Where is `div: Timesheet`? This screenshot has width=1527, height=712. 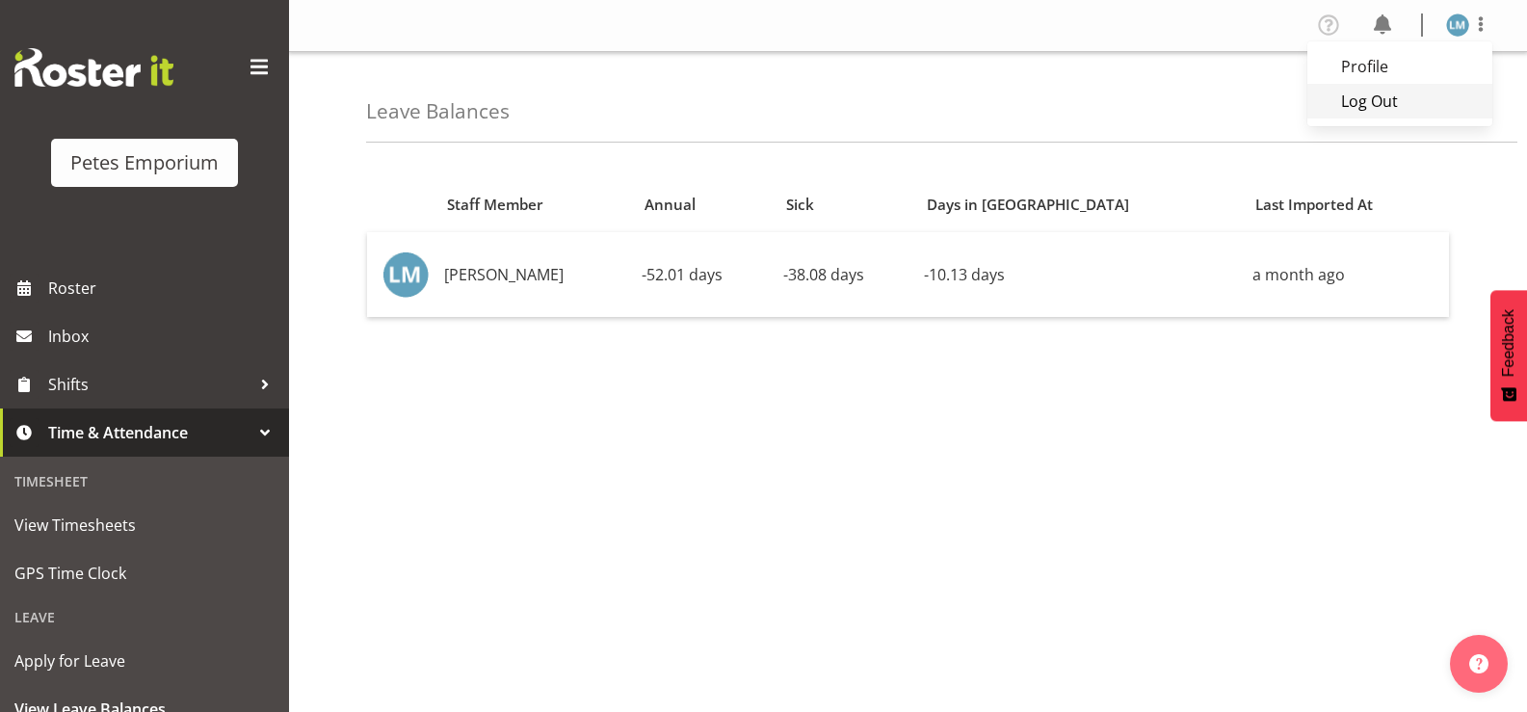
div: Timesheet is located at coordinates (145, 481).